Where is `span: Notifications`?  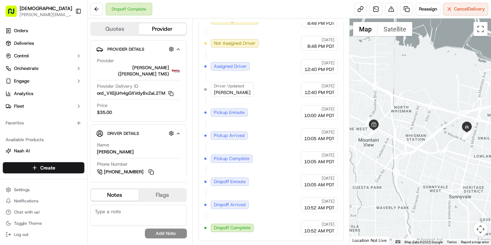 span: Notifications is located at coordinates (26, 201).